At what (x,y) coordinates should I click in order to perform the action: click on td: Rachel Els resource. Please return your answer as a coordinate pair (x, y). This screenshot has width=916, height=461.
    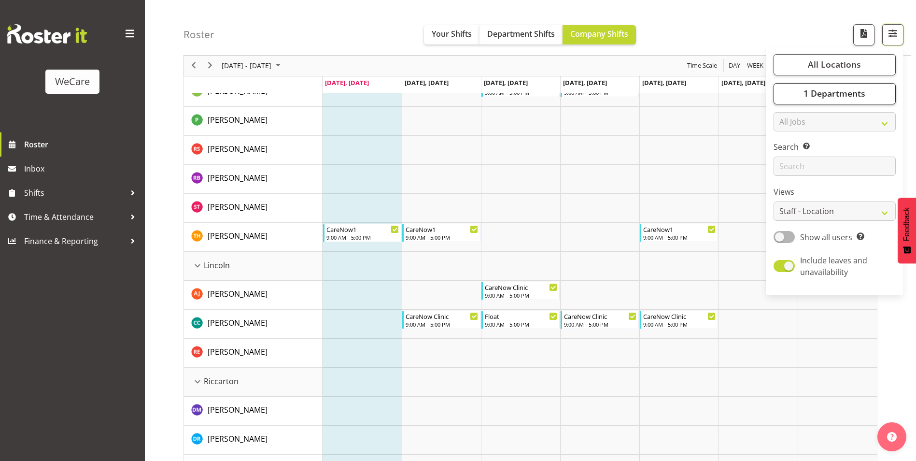
    Looking at the image, I should click on (253, 353).